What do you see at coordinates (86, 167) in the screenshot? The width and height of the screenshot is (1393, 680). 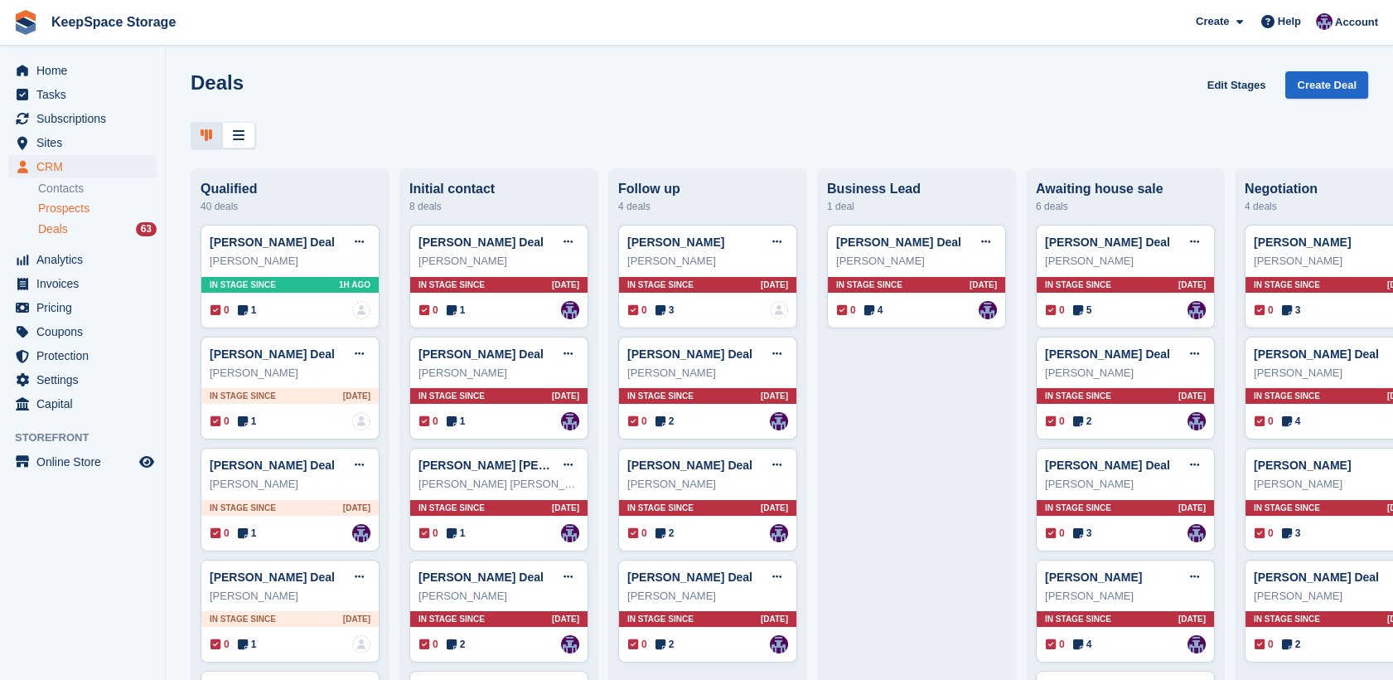 I see `span: CRM` at bounding box center [86, 167].